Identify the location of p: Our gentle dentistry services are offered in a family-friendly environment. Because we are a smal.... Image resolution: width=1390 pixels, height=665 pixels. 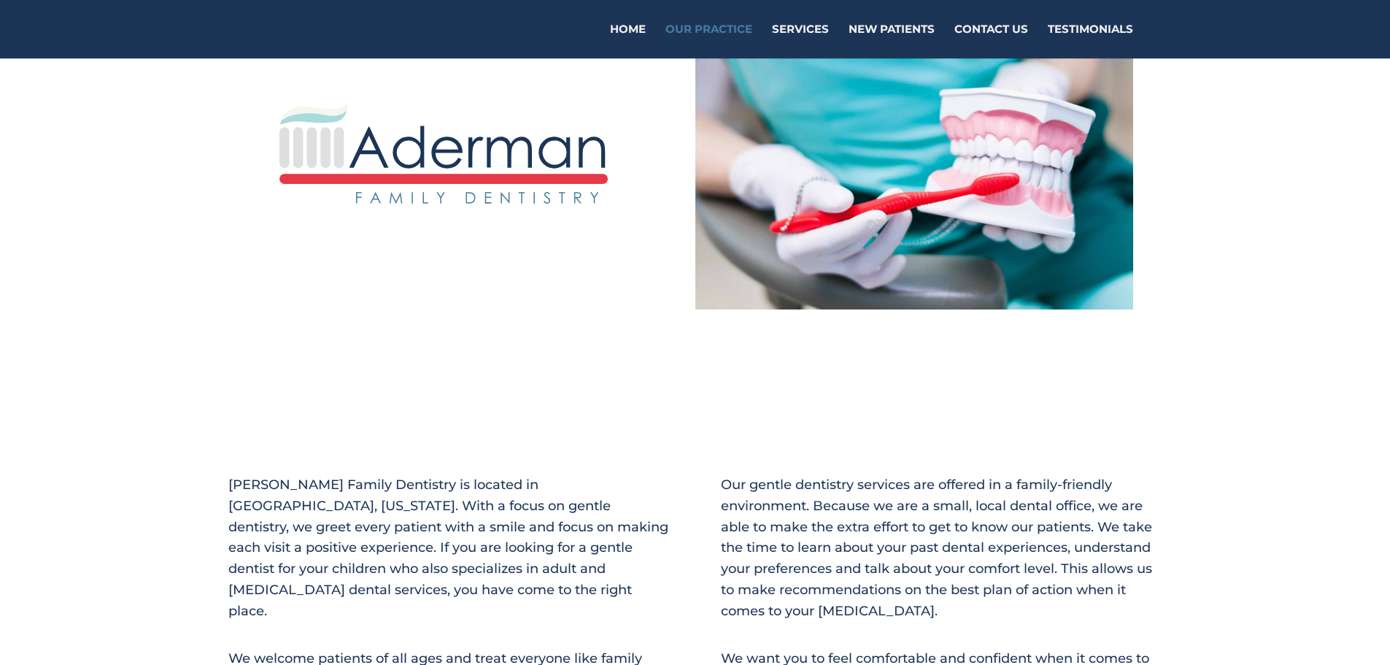
(942, 555).